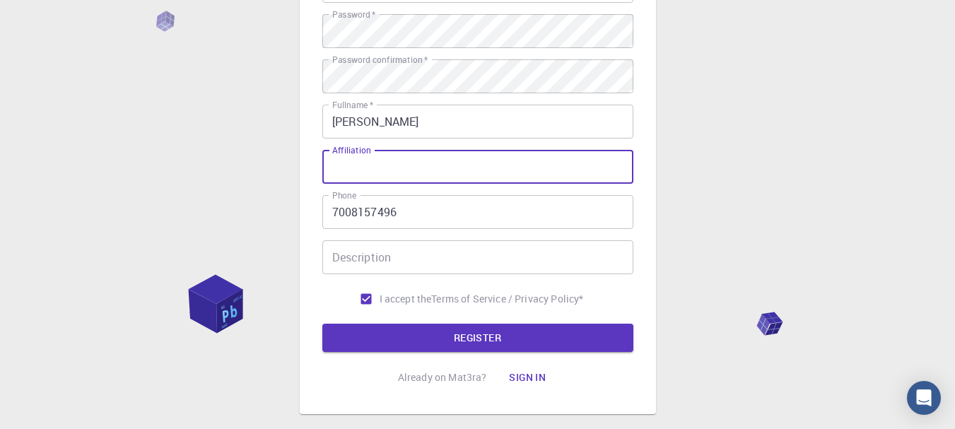 The image size is (955, 429). I want to click on p: Already on Mat3ra?, so click(442, 377).